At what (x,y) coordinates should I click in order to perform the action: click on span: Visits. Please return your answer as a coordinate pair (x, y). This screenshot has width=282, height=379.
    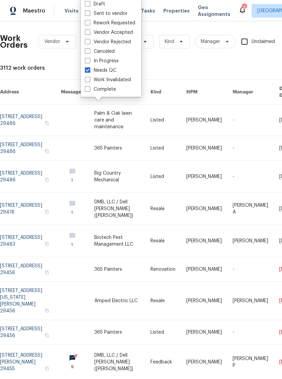
    Looking at the image, I should click on (71, 11).